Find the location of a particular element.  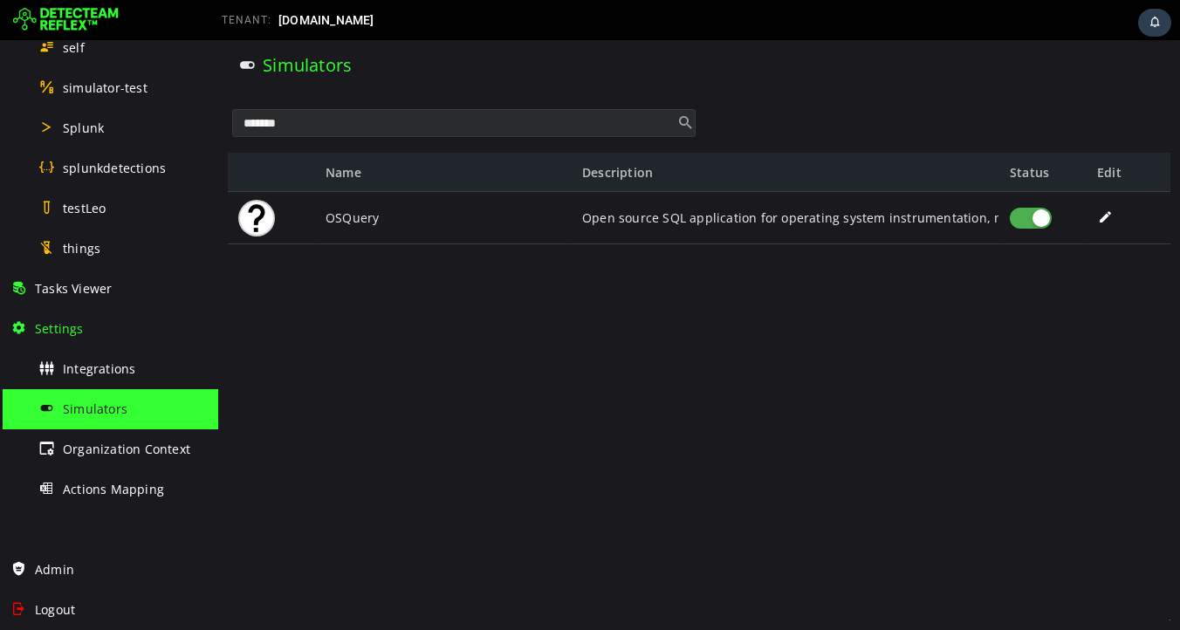

span: simulator-test is located at coordinates (105, 87).